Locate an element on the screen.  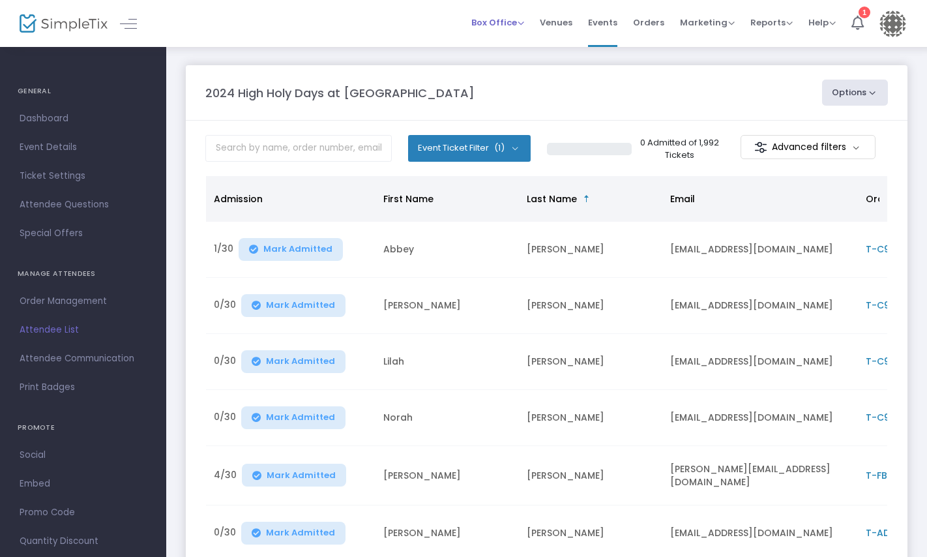
span: Box Office is located at coordinates (497, 22).